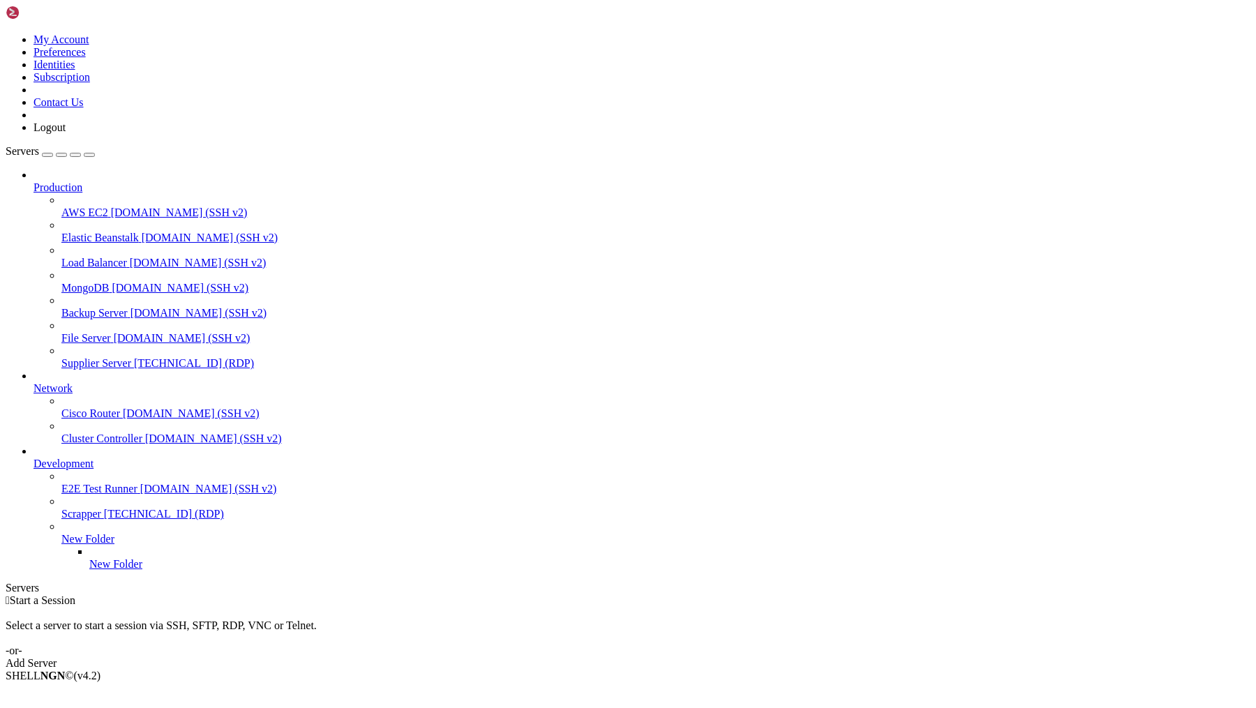  What do you see at coordinates (61, 39) in the screenshot?
I see `a: My Account` at bounding box center [61, 39].